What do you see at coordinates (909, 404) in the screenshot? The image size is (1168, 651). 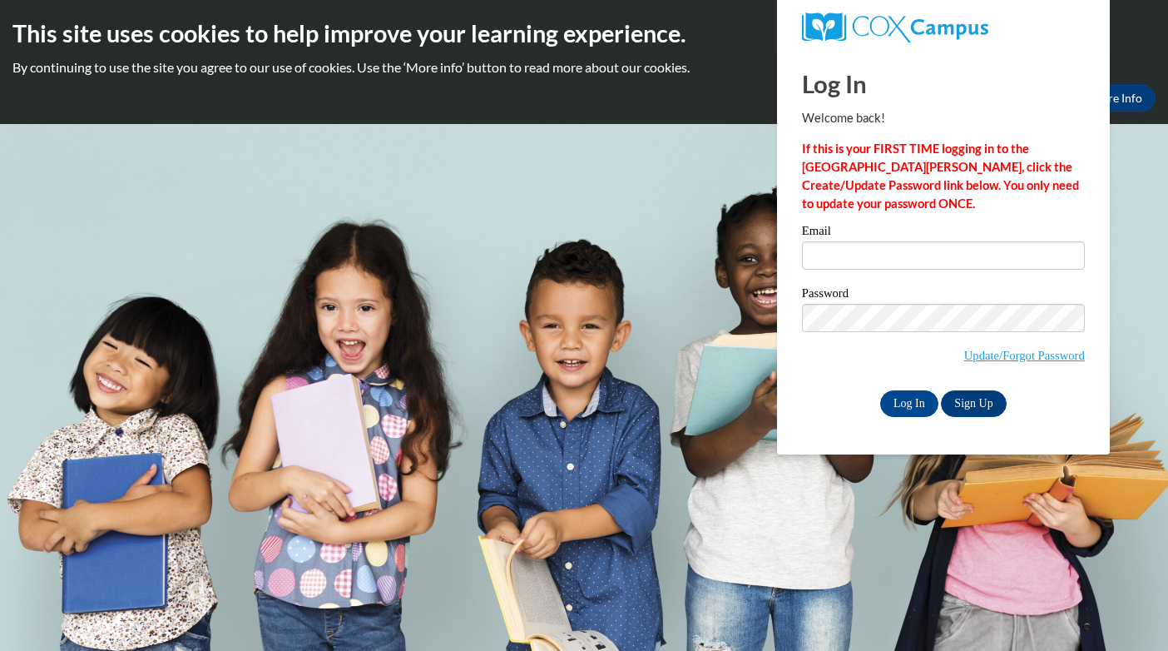 I see `input: Log In` at bounding box center [909, 404].